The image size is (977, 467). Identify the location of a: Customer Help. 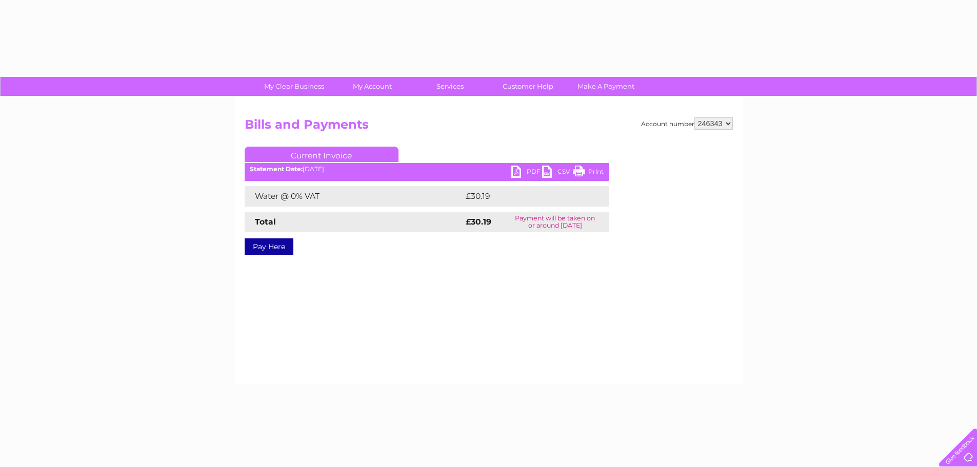
(528, 86).